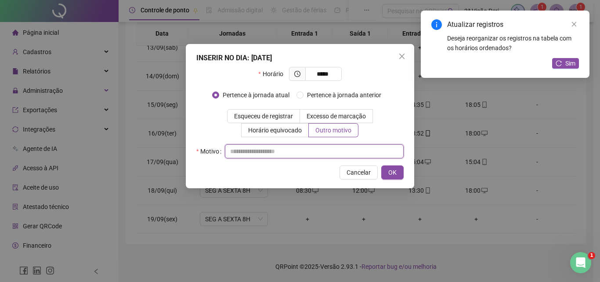 The height and width of the screenshot is (282, 600). I want to click on a: Close, so click(574, 24).